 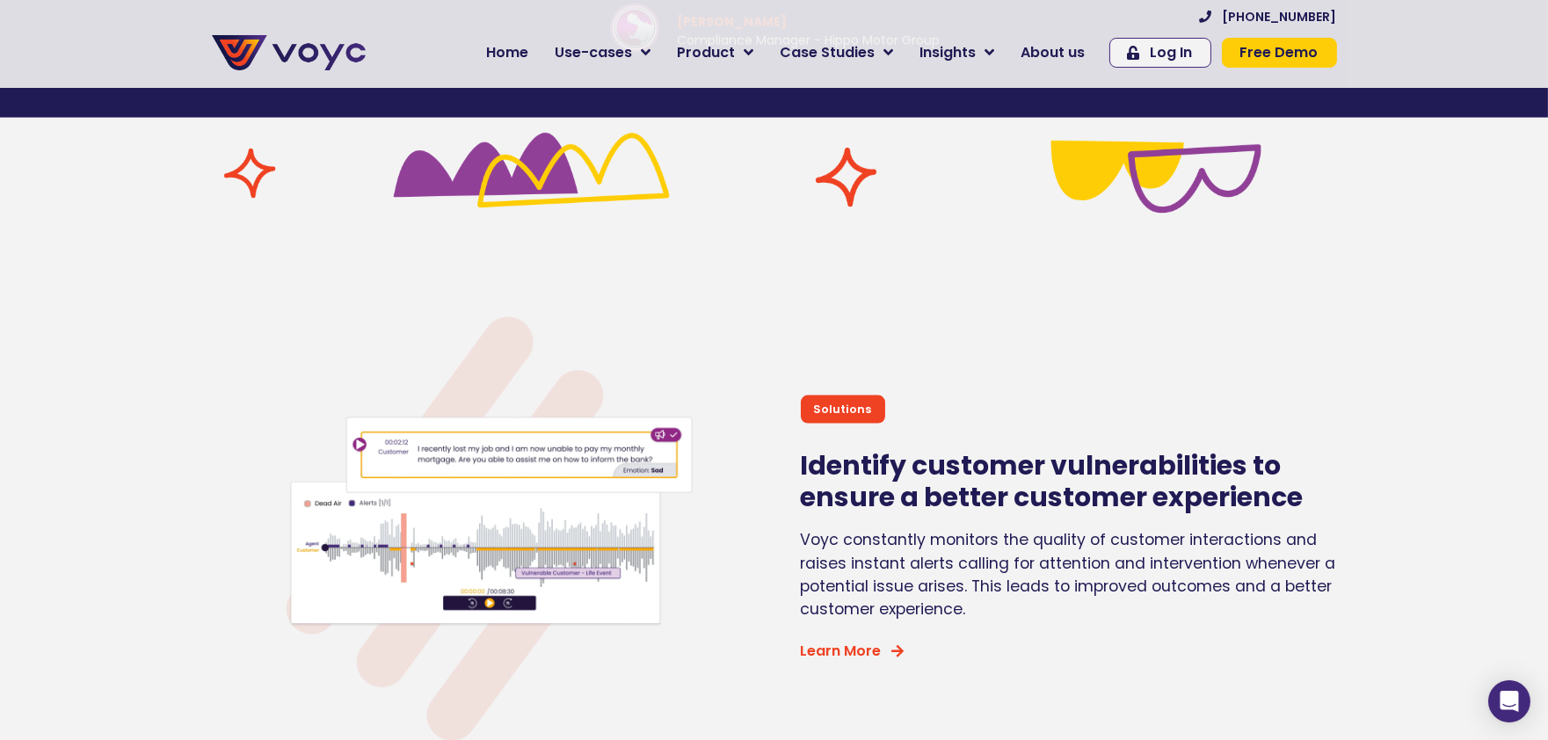 I want to click on span: Free Demo, so click(x=1279, y=53).